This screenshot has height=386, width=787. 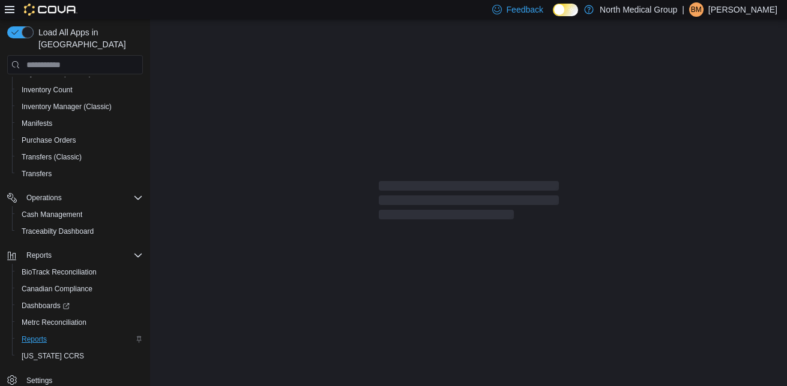 I want to click on button: Metrc Reconciliation, so click(x=80, y=323).